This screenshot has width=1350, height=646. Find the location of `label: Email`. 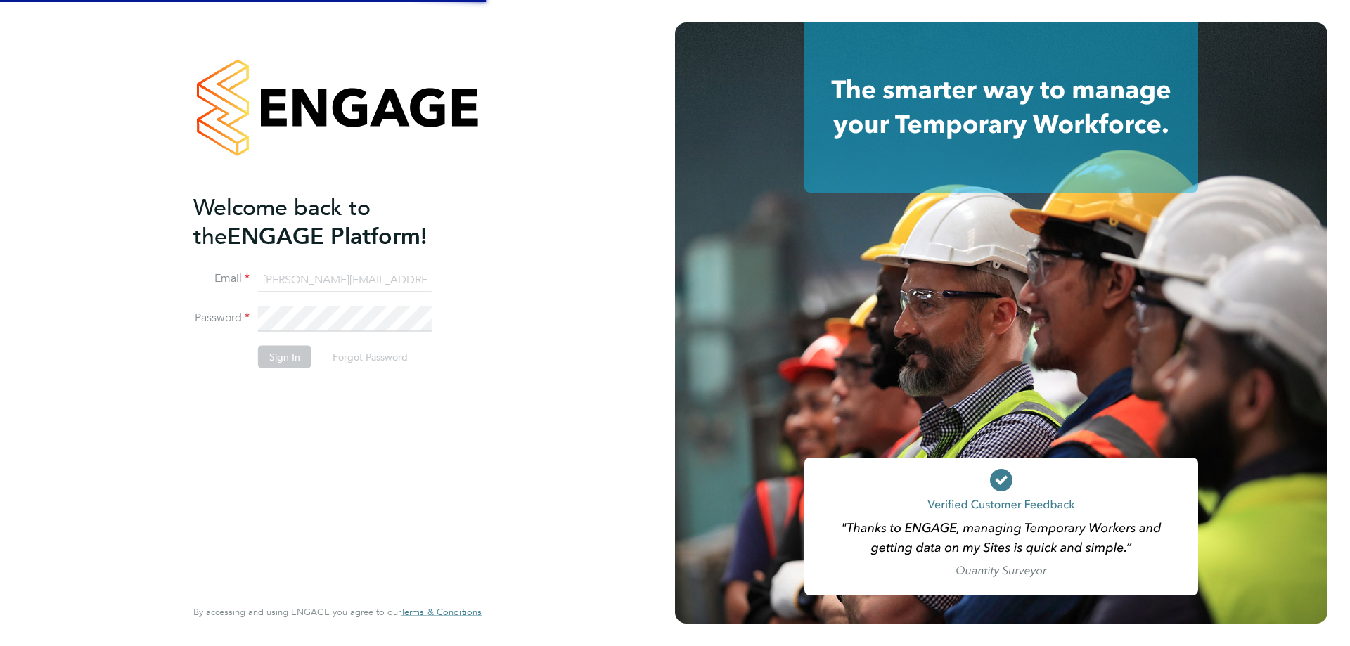

label: Email is located at coordinates (221, 278).